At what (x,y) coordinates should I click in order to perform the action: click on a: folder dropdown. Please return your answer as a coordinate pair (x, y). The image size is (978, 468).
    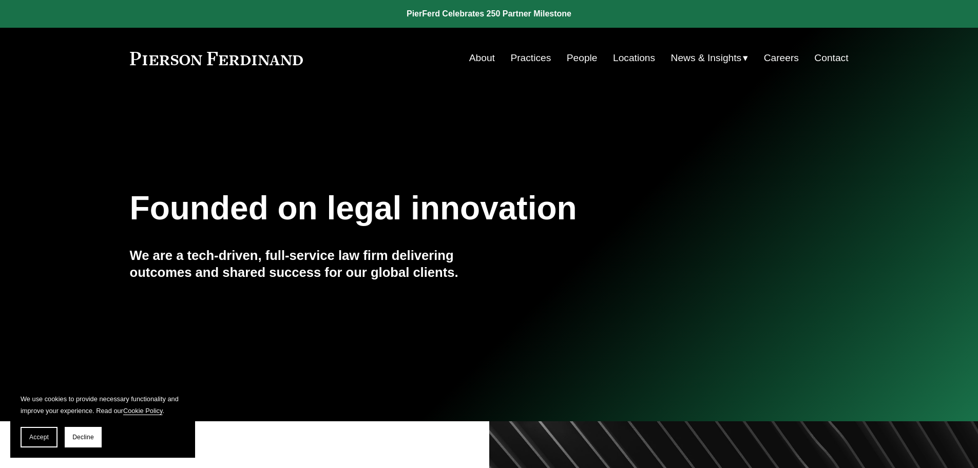
    Looking at the image, I should click on (710, 58).